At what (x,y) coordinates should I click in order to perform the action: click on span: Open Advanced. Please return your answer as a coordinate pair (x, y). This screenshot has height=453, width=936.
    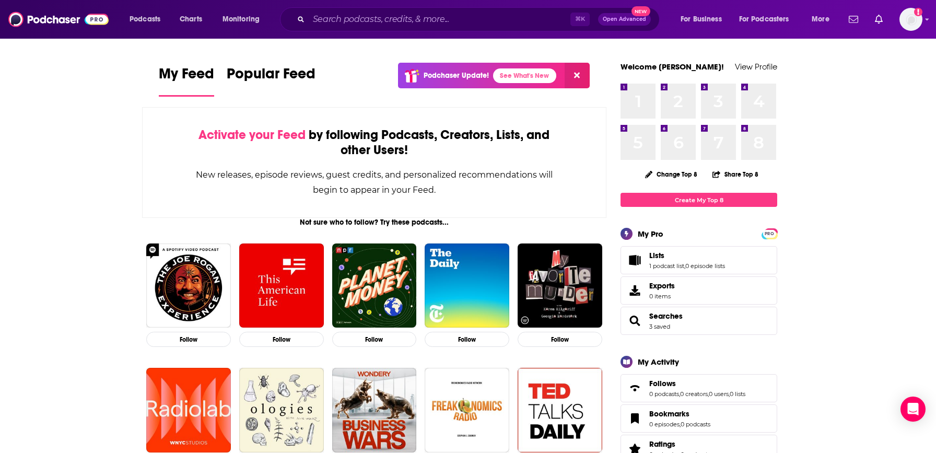
    Looking at the image, I should click on (624, 19).